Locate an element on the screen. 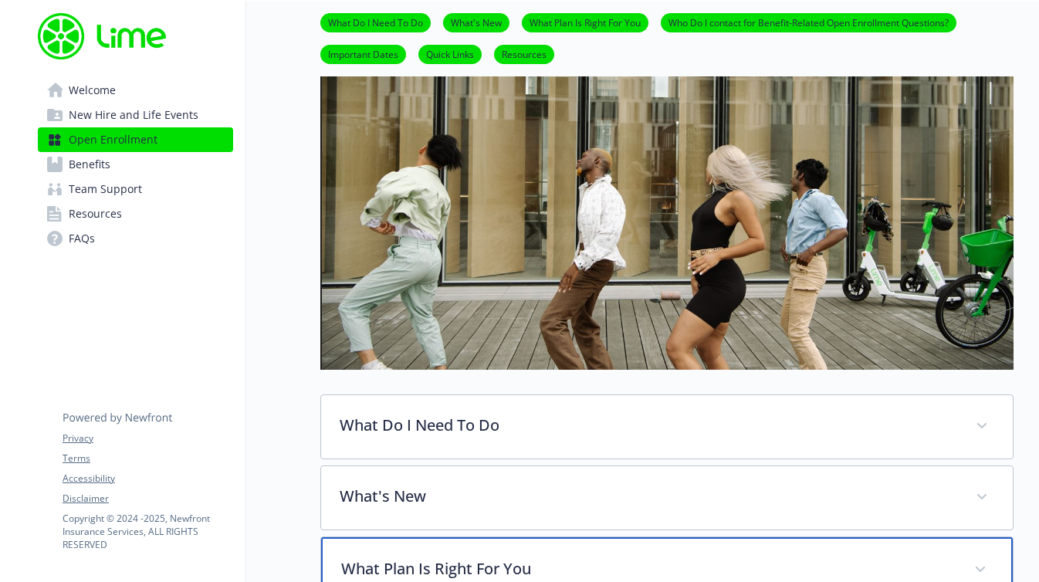 The image size is (1039, 582). a: What's New is located at coordinates (476, 22).